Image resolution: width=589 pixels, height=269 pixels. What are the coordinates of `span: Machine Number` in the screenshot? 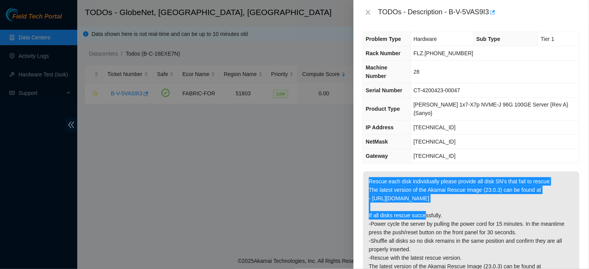 It's located at (376, 72).